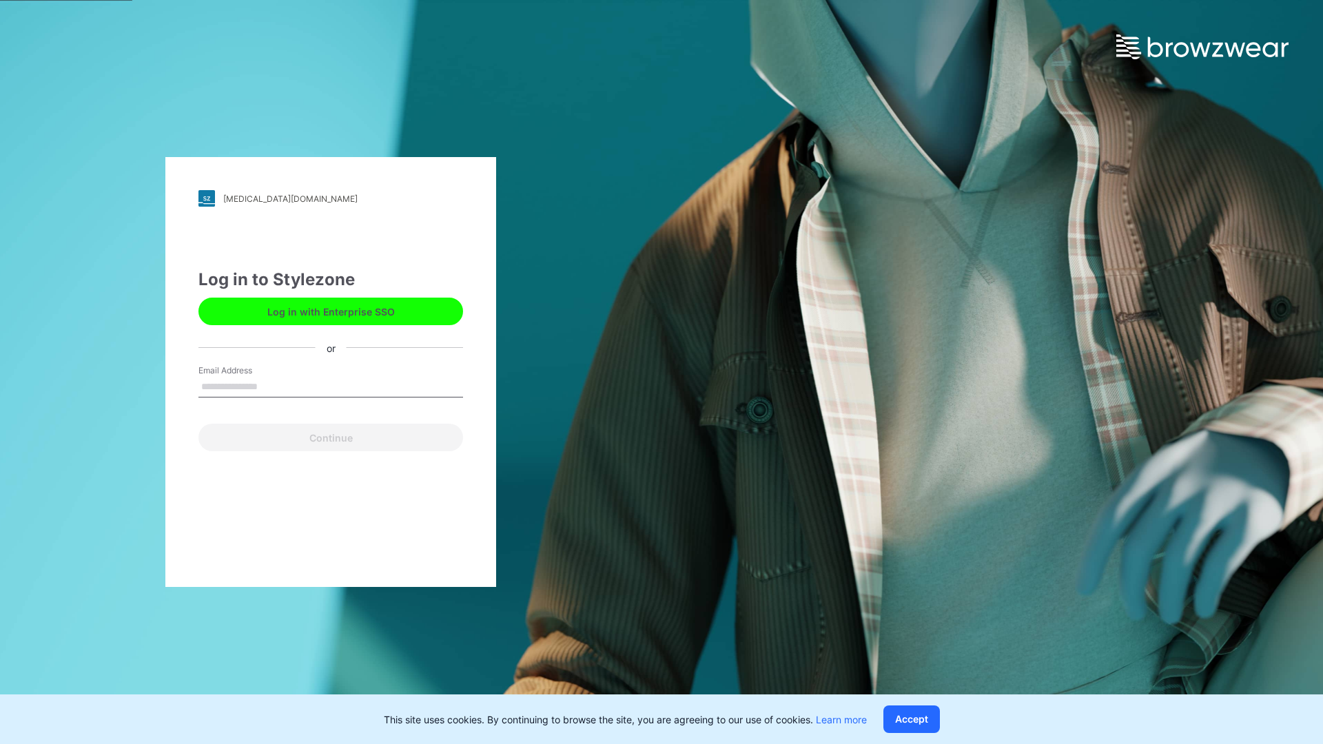 The height and width of the screenshot is (744, 1323). I want to click on p: This site uses cookies. By continuing to browse the site, you are agreeing to our use of cookies., so click(625, 719).